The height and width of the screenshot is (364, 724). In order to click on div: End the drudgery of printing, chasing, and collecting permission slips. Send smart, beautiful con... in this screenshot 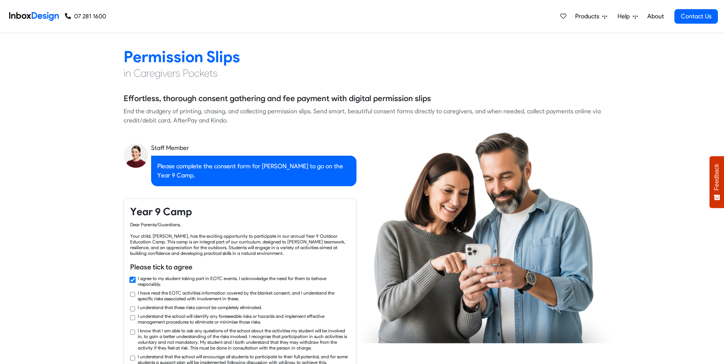, I will do `click(362, 116)`.